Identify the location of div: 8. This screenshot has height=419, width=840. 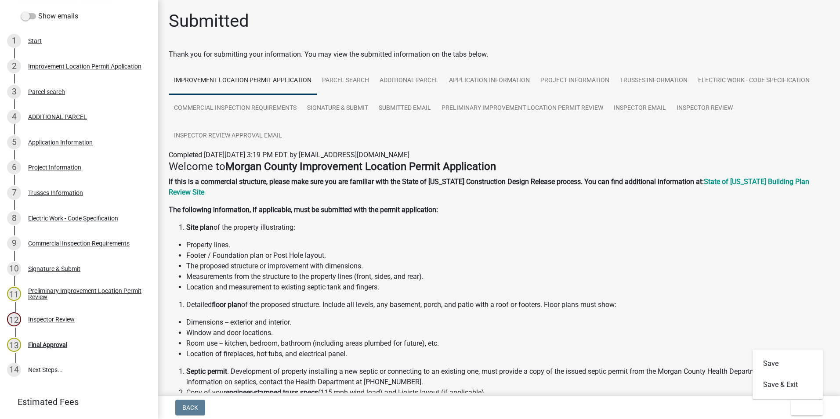
(14, 218).